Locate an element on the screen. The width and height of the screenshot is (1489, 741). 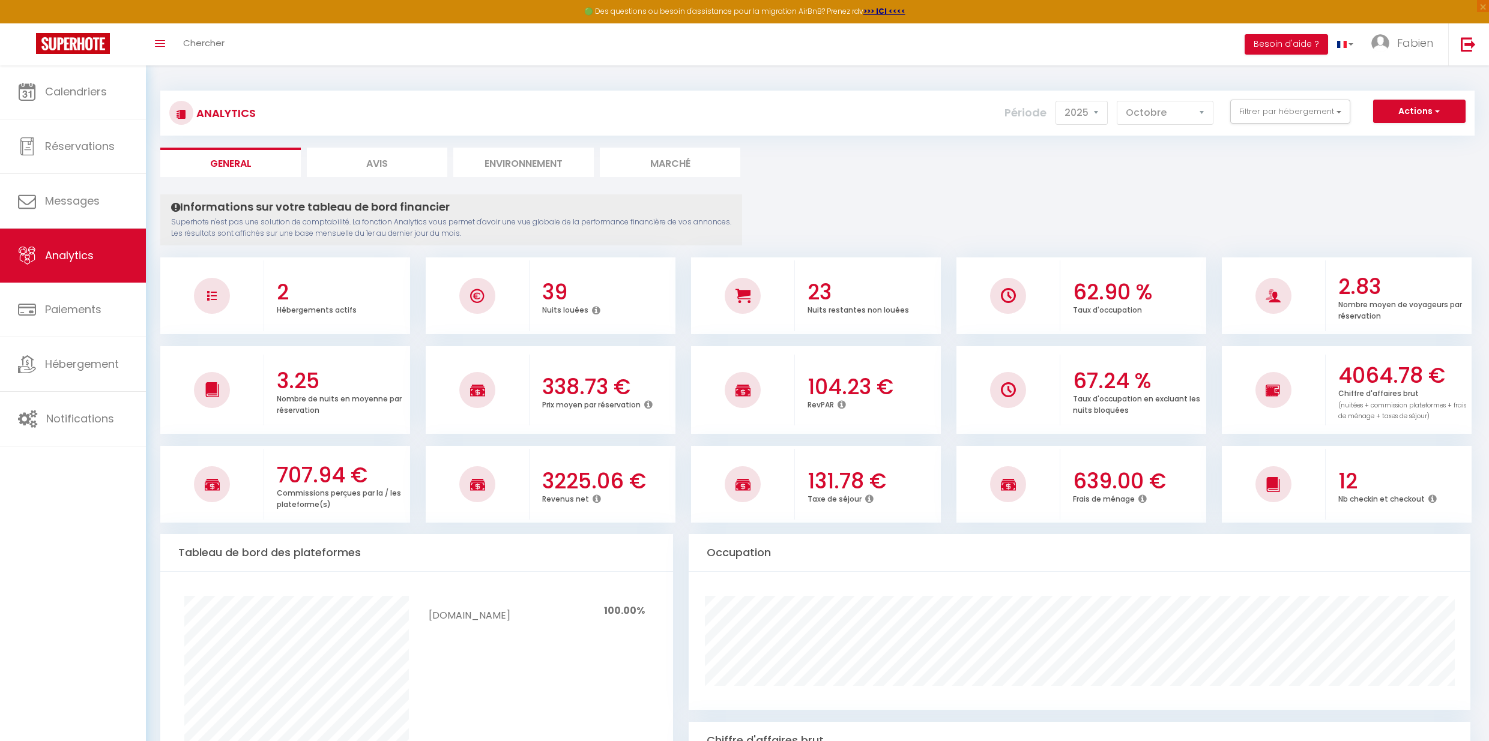
h3: 3225.06 € is located at coordinates (607, 481).